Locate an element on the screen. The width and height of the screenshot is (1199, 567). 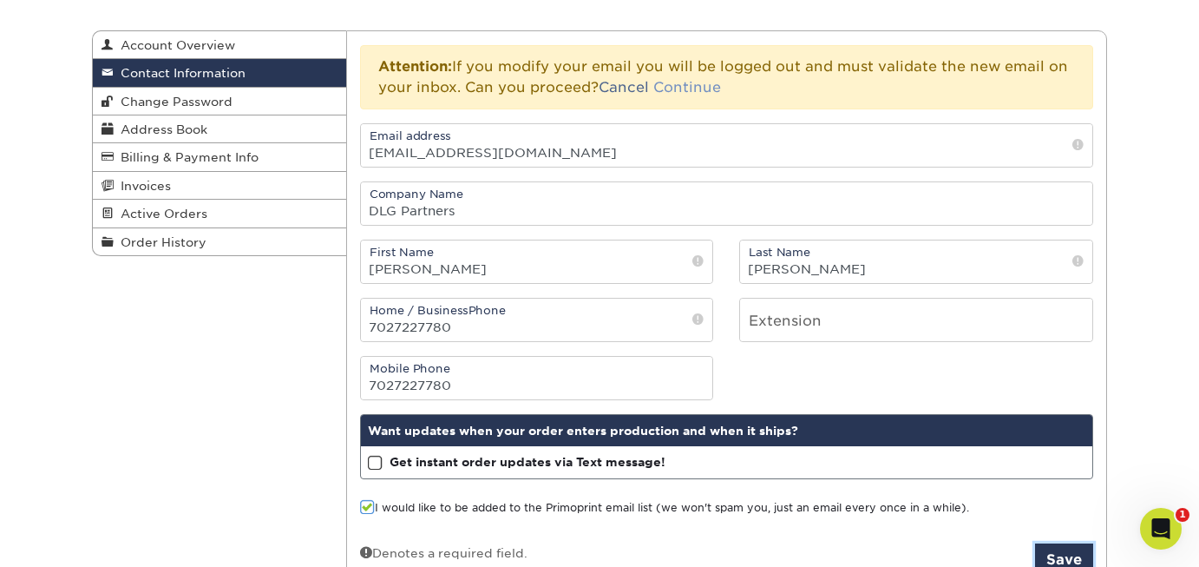
span: Order History is located at coordinates (160, 242).